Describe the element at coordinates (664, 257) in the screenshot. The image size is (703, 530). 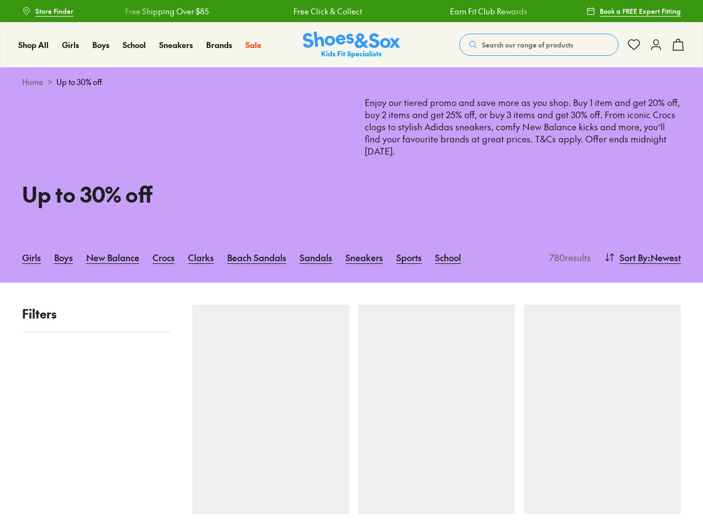
I see `span: : Newest` at that location.